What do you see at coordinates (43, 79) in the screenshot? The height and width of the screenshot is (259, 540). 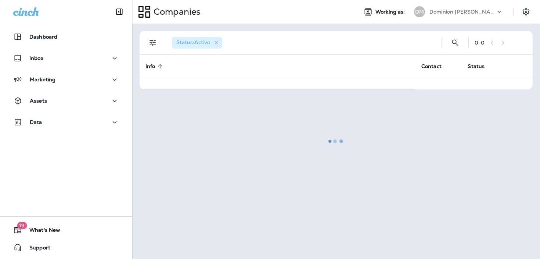 I see `p: Marketing` at bounding box center [43, 79].